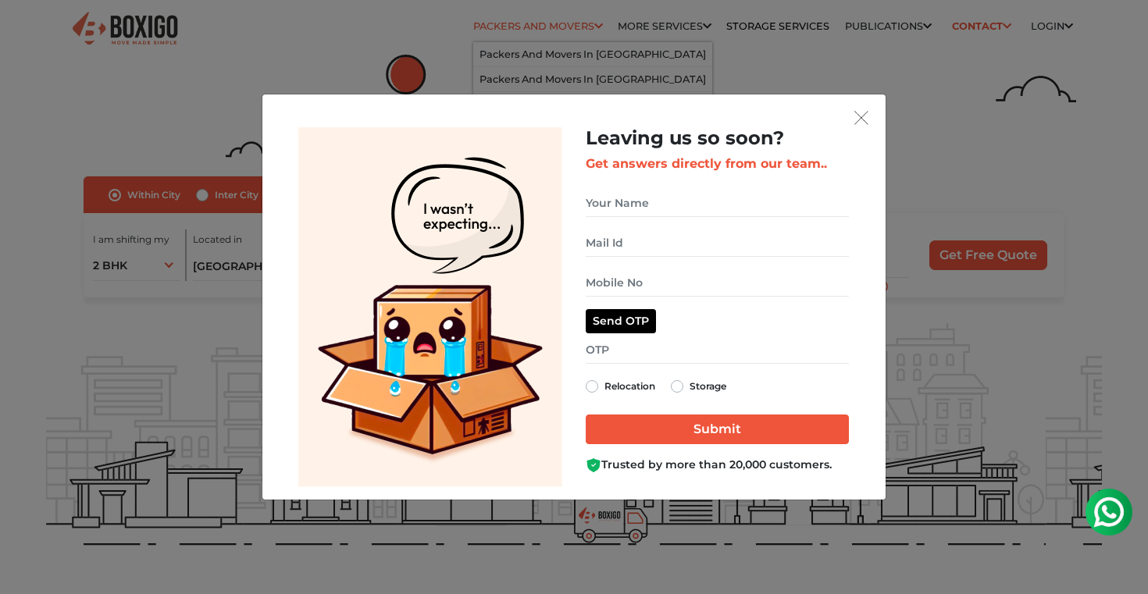  What do you see at coordinates (717, 163) in the screenshot?
I see `h3: Get answers directly from our team..` at bounding box center [717, 163].